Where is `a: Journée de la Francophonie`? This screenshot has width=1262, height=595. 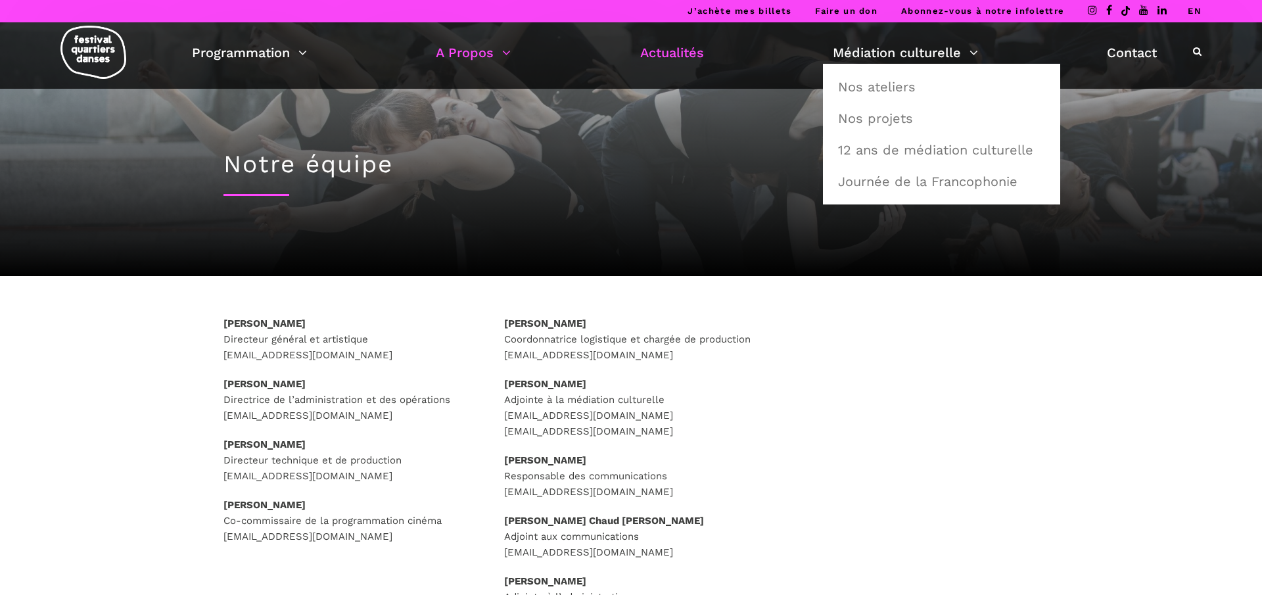
a: Journée de la Francophonie is located at coordinates (941, 181).